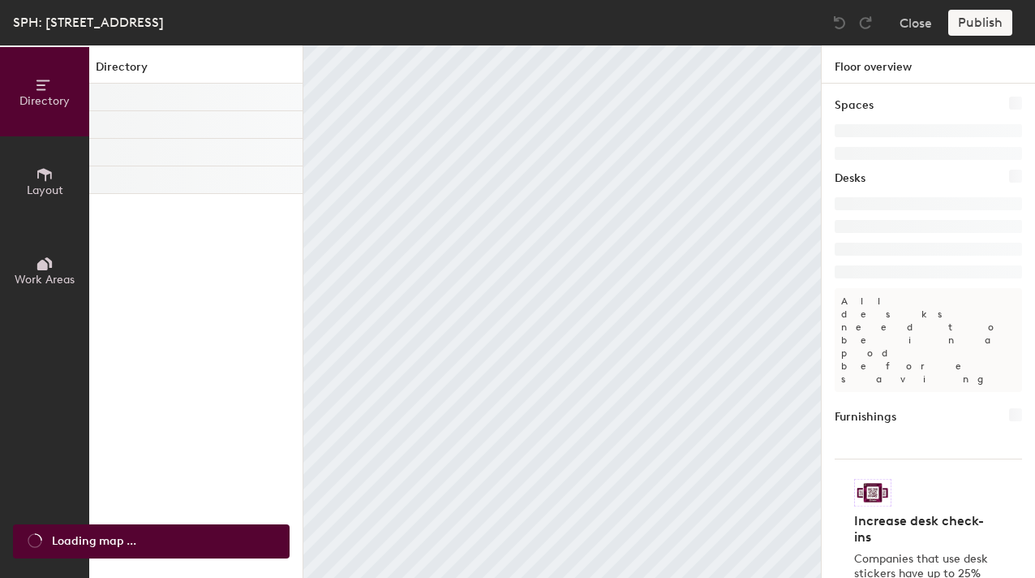  Describe the element at coordinates (840, 23) in the screenshot. I see `img: Undo` at that location.